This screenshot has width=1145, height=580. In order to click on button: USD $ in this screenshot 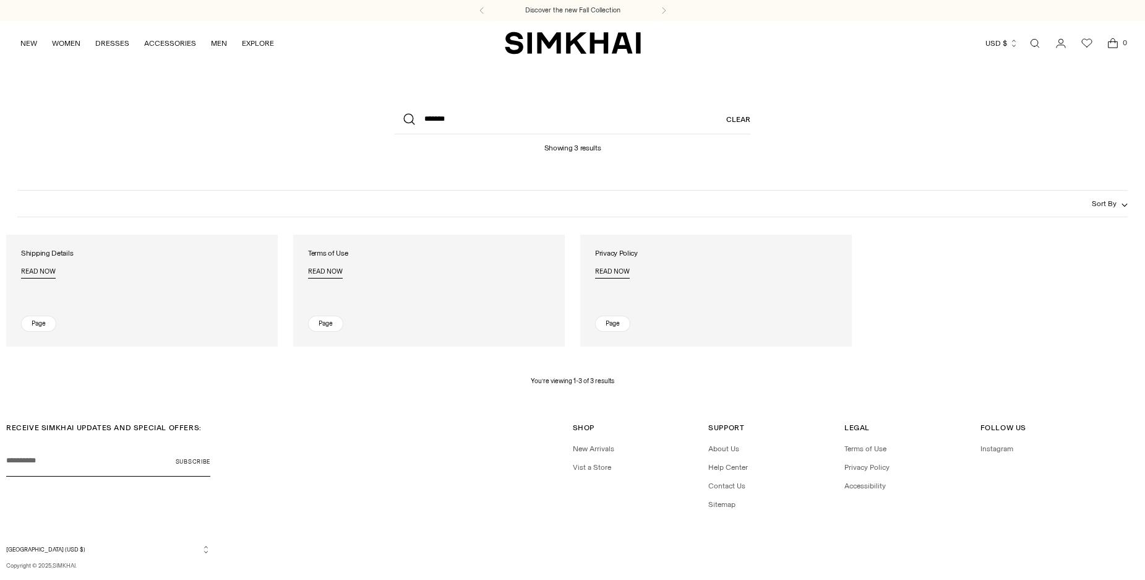, I will do `click(1001, 43)`.